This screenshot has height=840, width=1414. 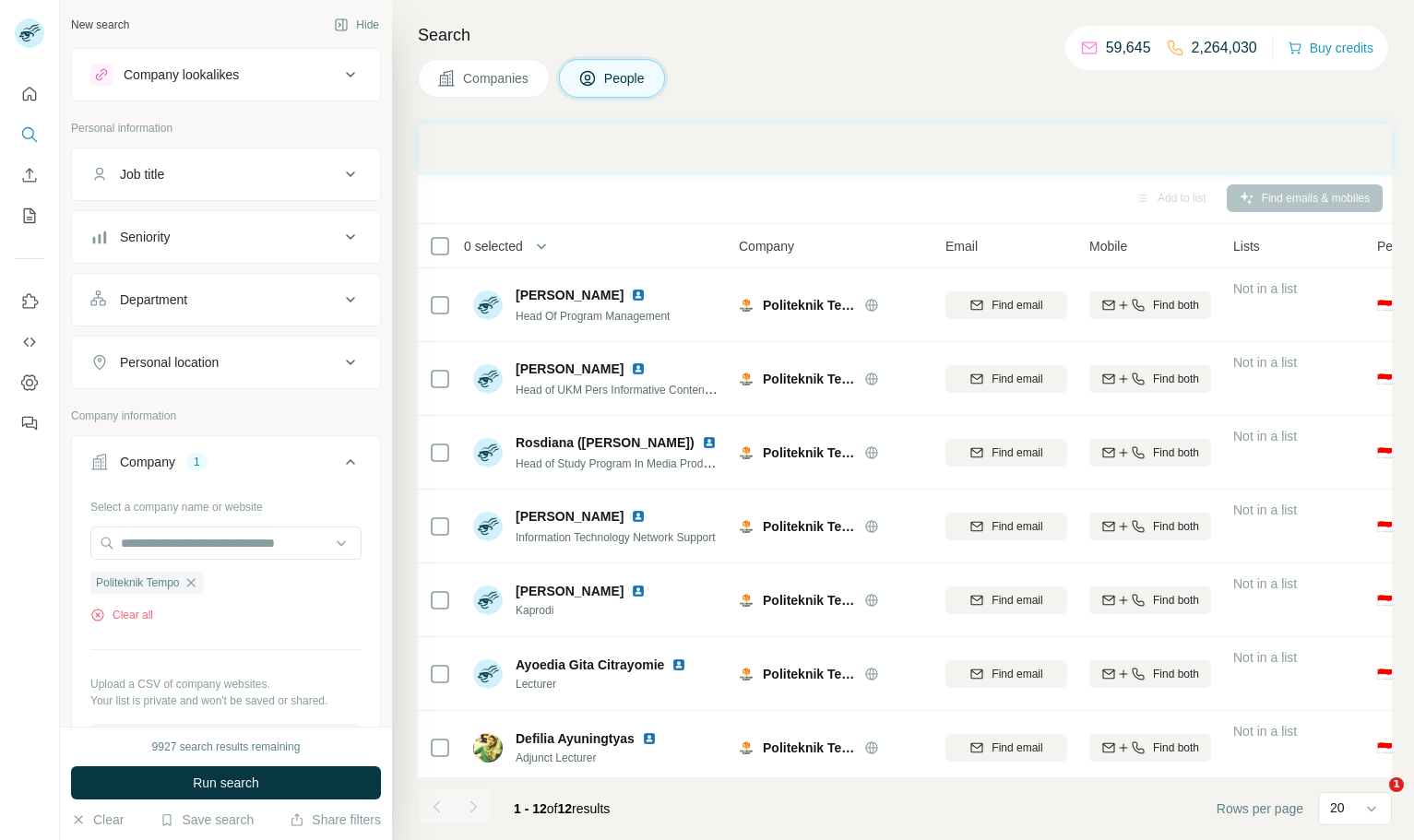 I want to click on button: Quick start, so click(x=30, y=94).